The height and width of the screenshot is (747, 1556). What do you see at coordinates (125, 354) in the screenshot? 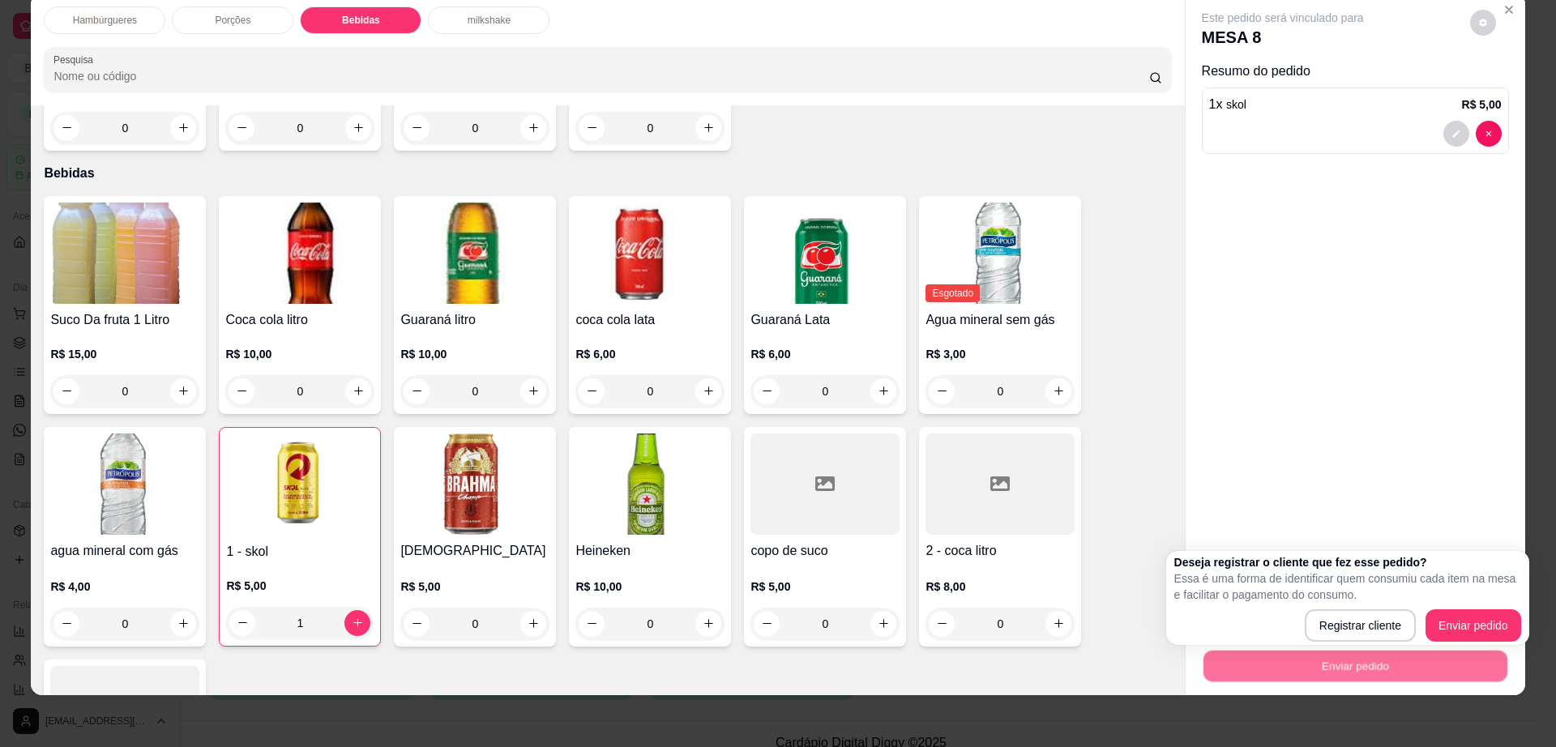
I see `p: R$ 15,00` at bounding box center [125, 354].